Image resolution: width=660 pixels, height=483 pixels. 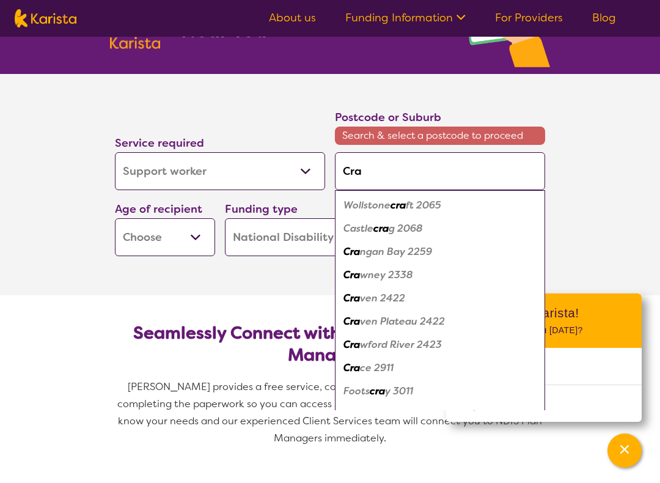 What do you see at coordinates (529, 18) in the screenshot?
I see `a: For Providers` at bounding box center [529, 18].